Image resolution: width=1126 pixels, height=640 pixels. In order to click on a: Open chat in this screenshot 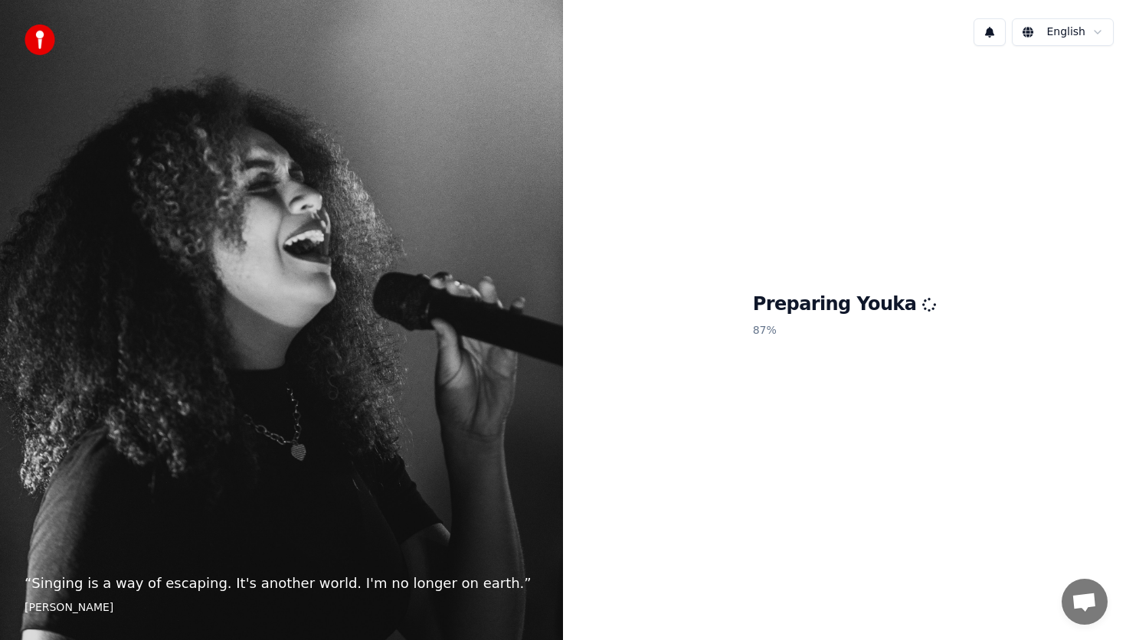, I will do `click(1084, 602)`.